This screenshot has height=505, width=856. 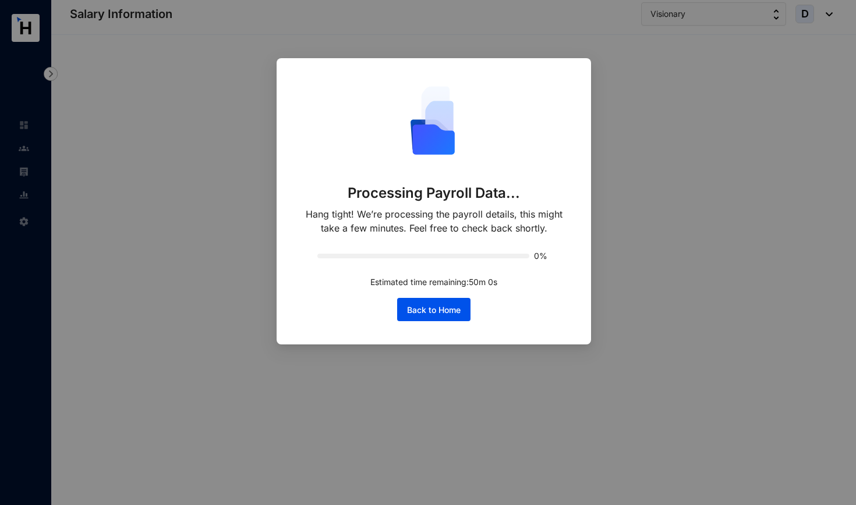 I want to click on p: Estimated time remaining: 50 m 0 s, so click(x=434, y=282).